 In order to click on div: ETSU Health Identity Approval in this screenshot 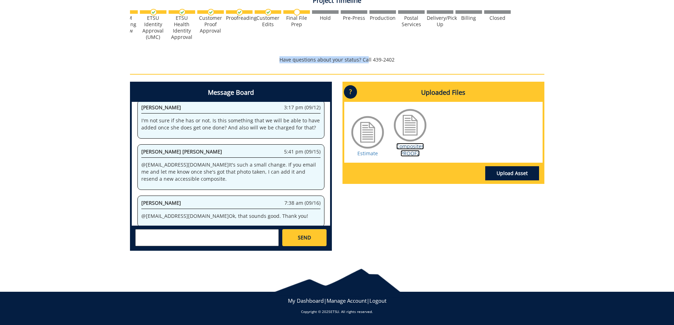, I will do `click(182, 28)`.